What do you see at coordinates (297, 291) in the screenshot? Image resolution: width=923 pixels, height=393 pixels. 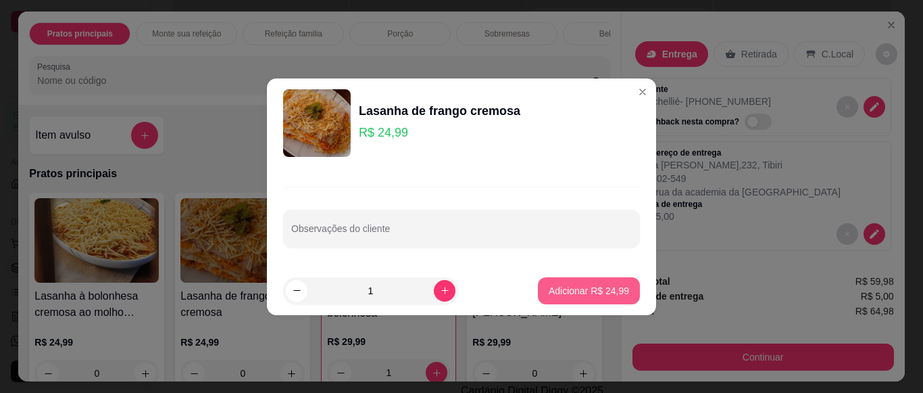 I see `button: decrease-product-quantity` at bounding box center [297, 291].